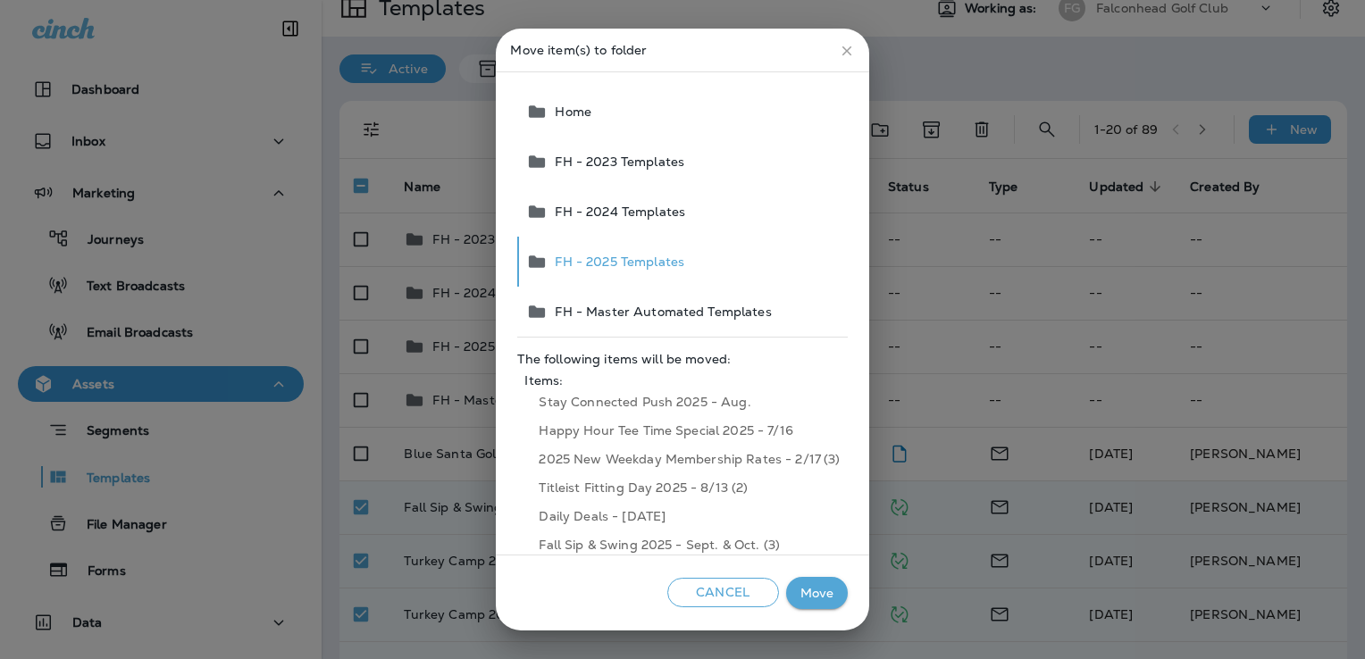 The height and width of the screenshot is (659, 1365). Describe the element at coordinates (682, 488) in the screenshot. I see `span: Titleist Fitting Day 2025 - 8/13 (2)` at that location.